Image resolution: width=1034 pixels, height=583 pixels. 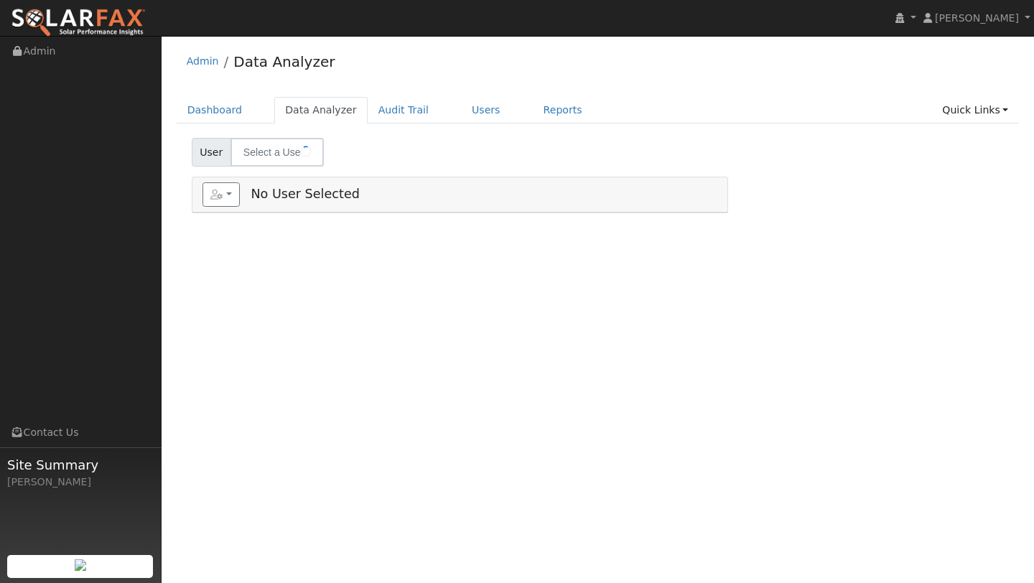 What do you see at coordinates (80, 465) in the screenshot?
I see `span: Site Summary` at bounding box center [80, 465].